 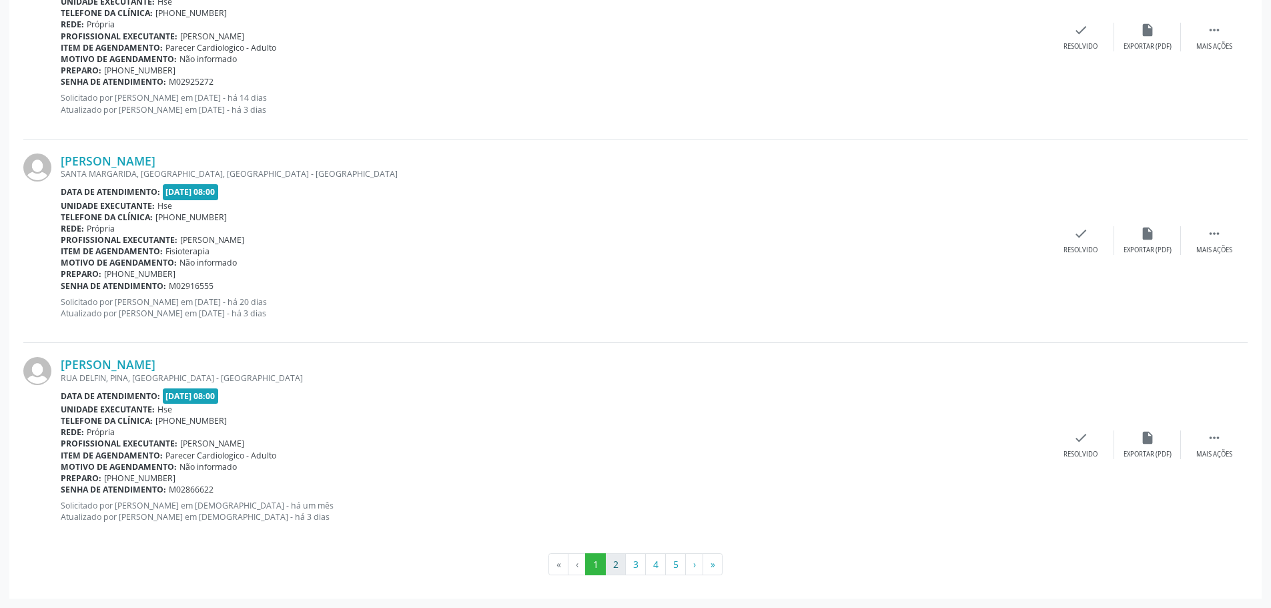 I want to click on span: M02916555, so click(x=191, y=286).